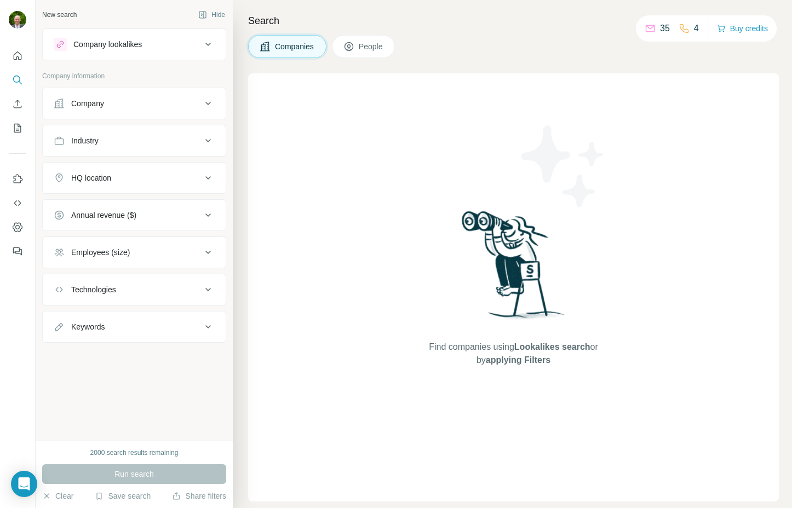 This screenshot has height=508, width=792. Describe the element at coordinates (134, 141) in the screenshot. I see `button: Industry` at that location.